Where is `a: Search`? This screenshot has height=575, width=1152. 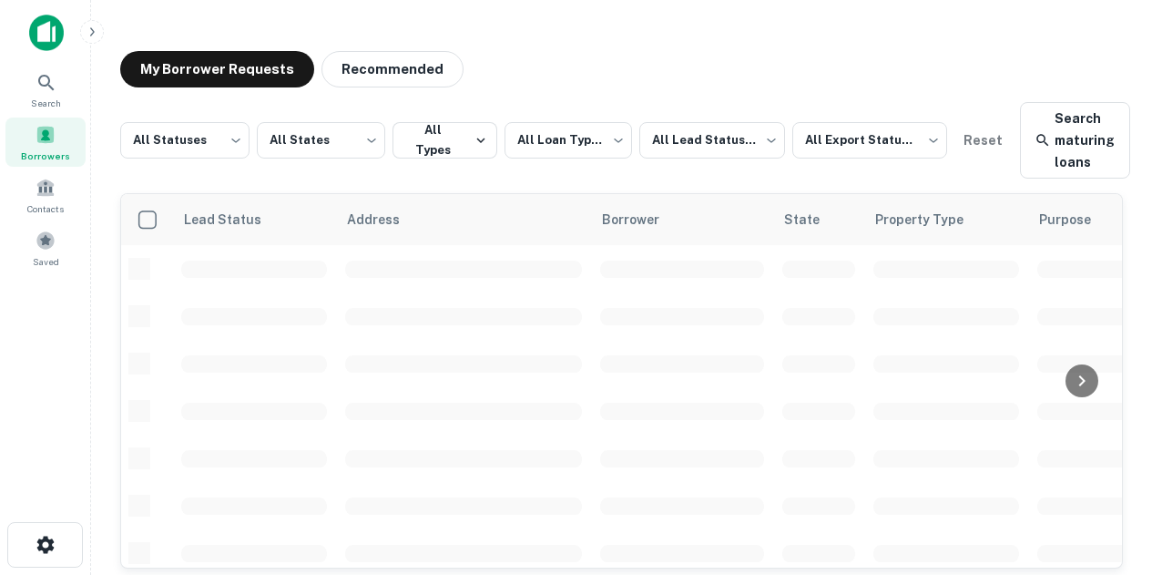 a: Search is located at coordinates (46, 89).